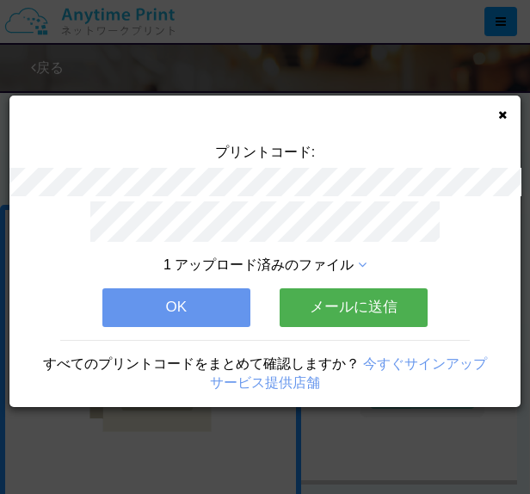 The image size is (530, 494). I want to click on button: OK, so click(177, 307).